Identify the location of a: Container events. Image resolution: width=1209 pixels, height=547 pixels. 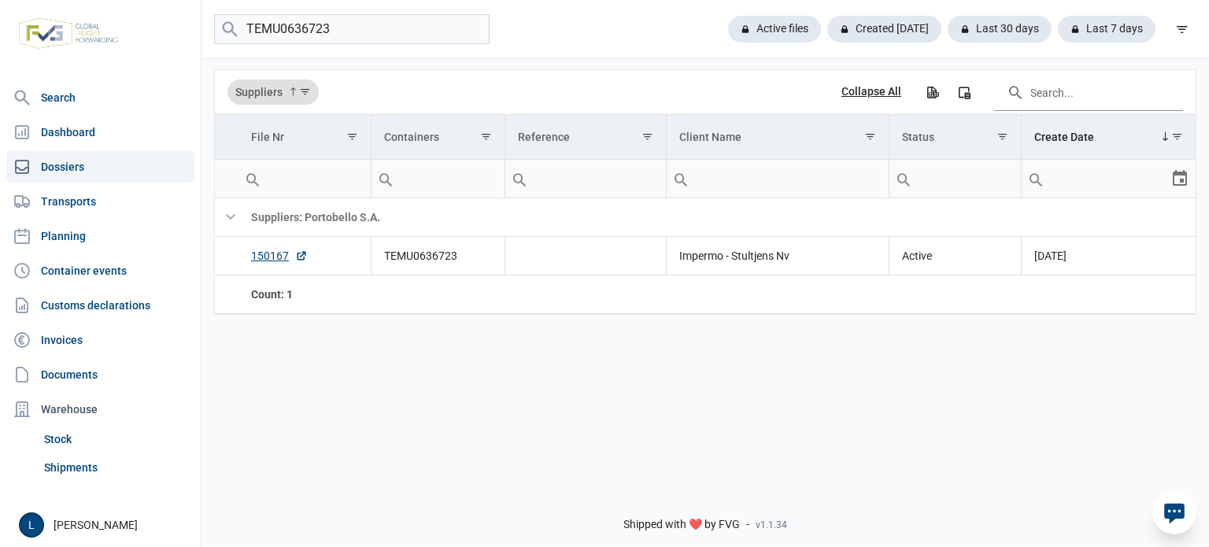
(100, 271).